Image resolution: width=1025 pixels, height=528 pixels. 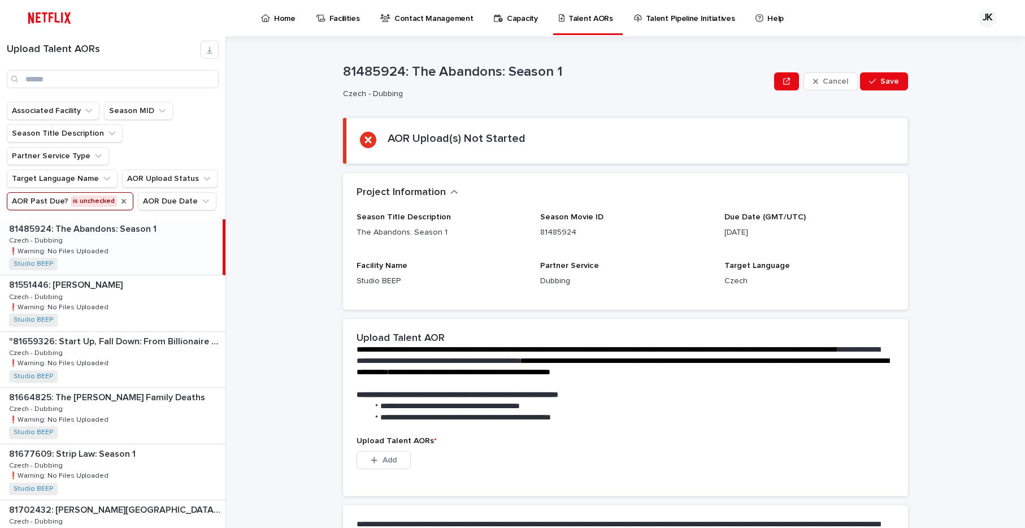 What do you see at coordinates (401, 193) in the screenshot?
I see `h2: Project Information` at bounding box center [401, 193].